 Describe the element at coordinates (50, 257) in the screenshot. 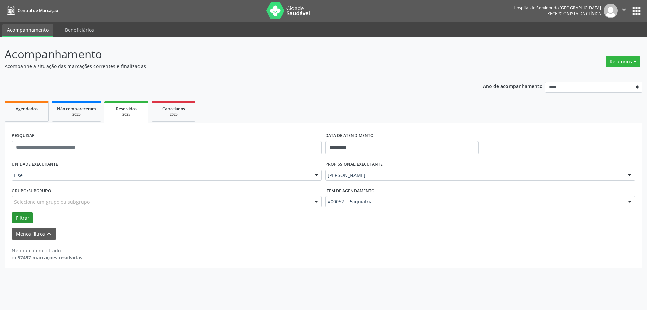

I see `strong: 57497 marcações resolvidas` at that location.